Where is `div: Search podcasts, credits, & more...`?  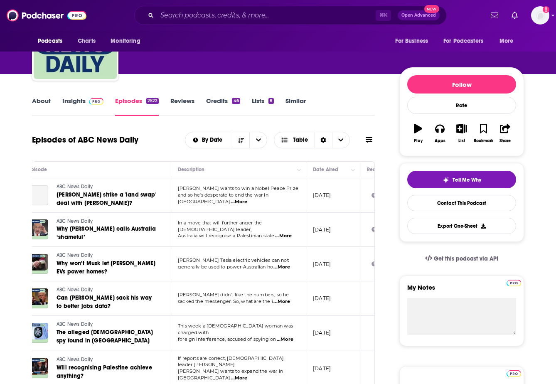
div: Search podcasts, credits, & more... is located at coordinates (291, 15).